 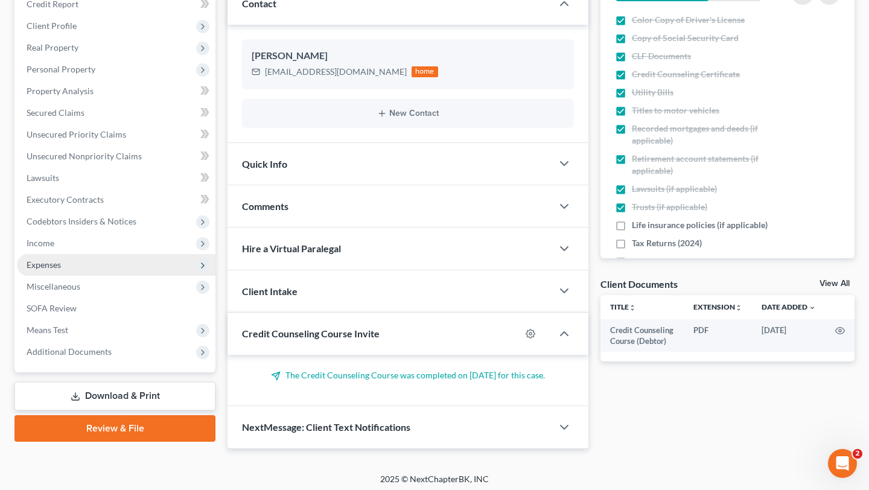 What do you see at coordinates (789, 307) in the screenshot?
I see `a: Date Added expand_more` at bounding box center [789, 307].